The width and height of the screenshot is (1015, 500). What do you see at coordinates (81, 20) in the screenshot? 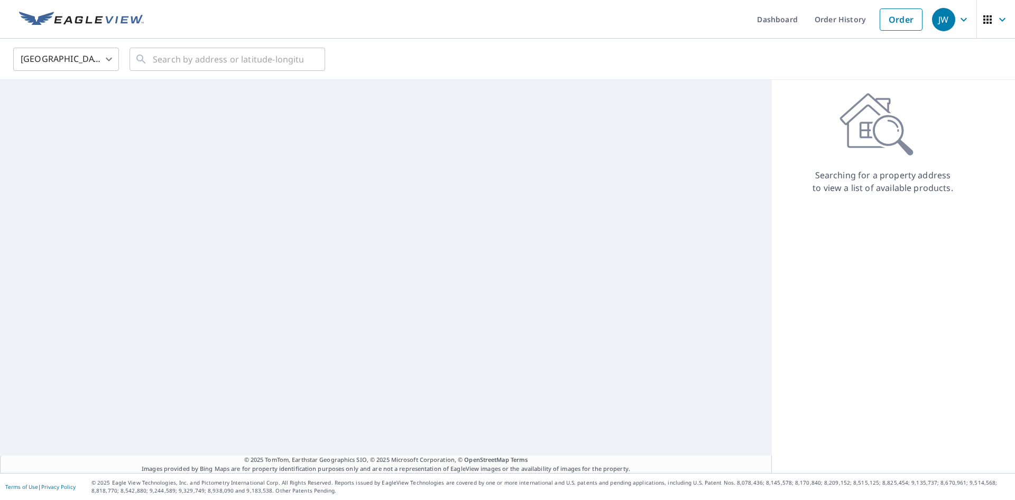
I see `img: EV Logo` at bounding box center [81, 20].